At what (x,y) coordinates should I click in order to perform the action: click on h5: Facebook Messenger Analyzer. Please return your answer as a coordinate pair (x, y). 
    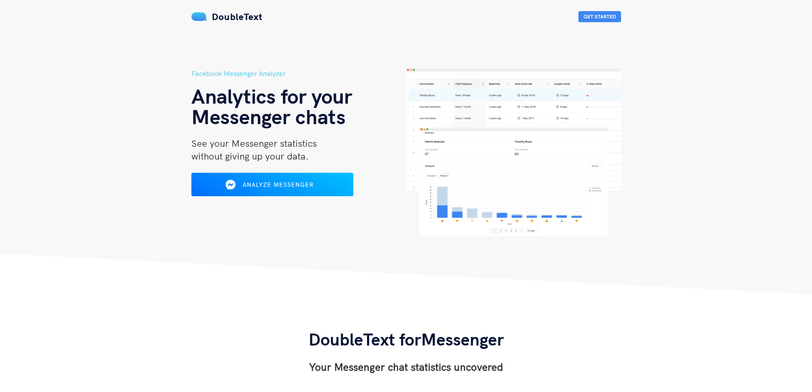
    Looking at the image, I should click on (299, 73).